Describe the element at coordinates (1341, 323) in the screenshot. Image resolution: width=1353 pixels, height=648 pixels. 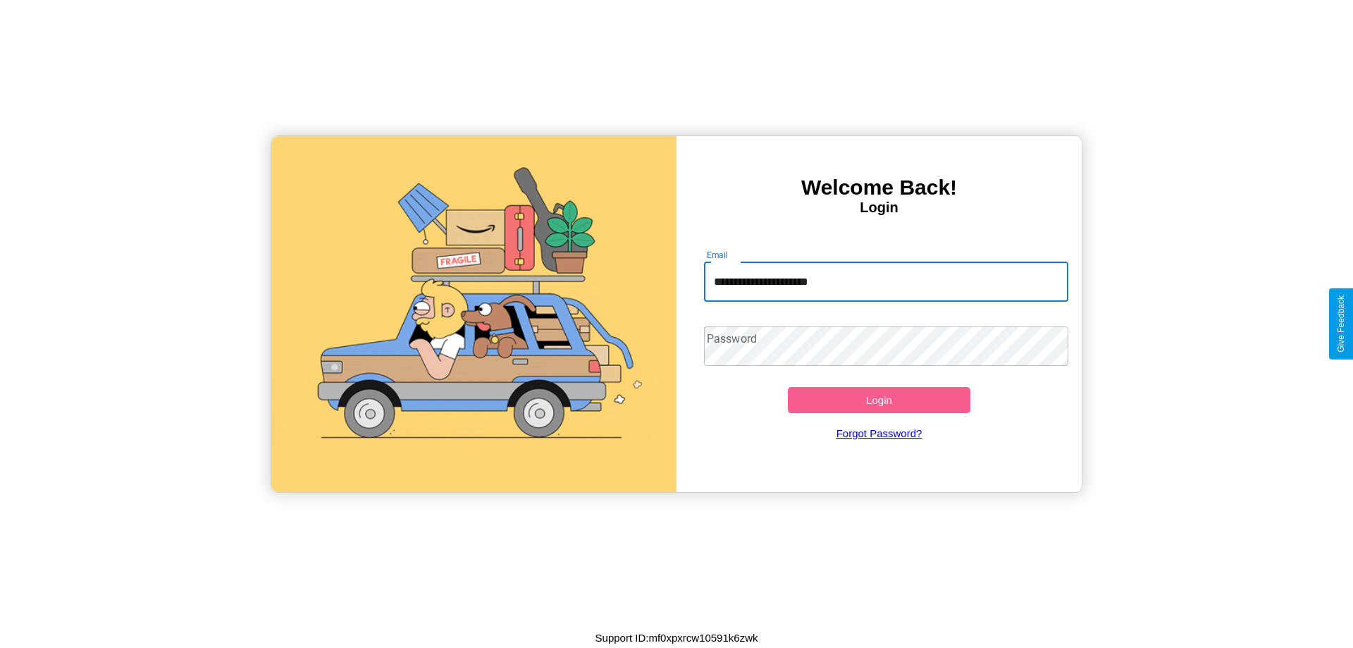
I see `div: Give Feedback` at that location.